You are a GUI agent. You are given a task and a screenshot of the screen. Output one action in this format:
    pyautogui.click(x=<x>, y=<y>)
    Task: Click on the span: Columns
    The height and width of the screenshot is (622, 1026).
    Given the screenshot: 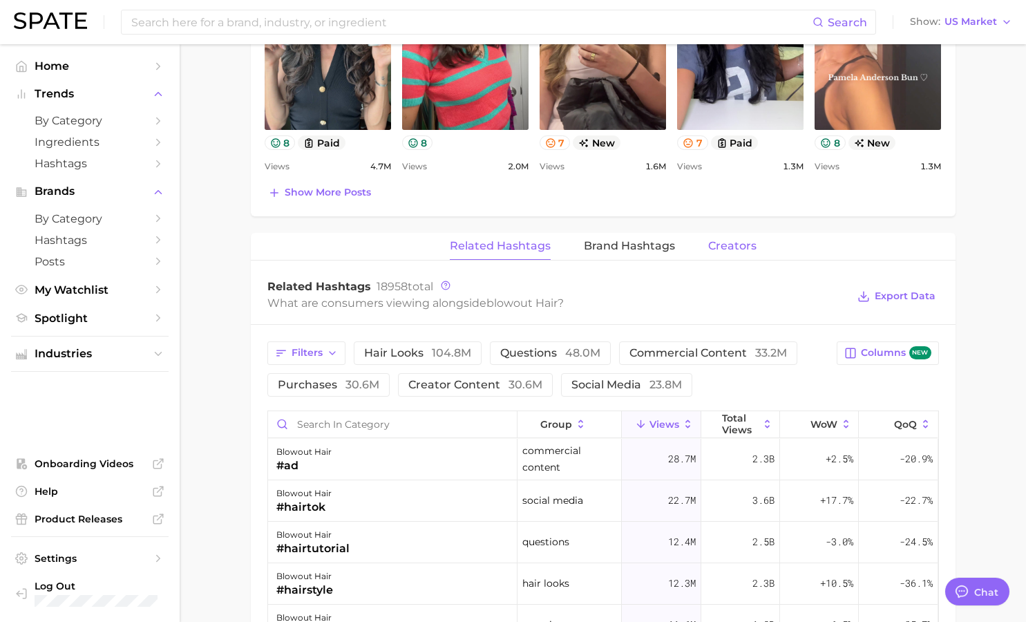 What is the action you would take?
    pyautogui.click(x=895, y=352)
    